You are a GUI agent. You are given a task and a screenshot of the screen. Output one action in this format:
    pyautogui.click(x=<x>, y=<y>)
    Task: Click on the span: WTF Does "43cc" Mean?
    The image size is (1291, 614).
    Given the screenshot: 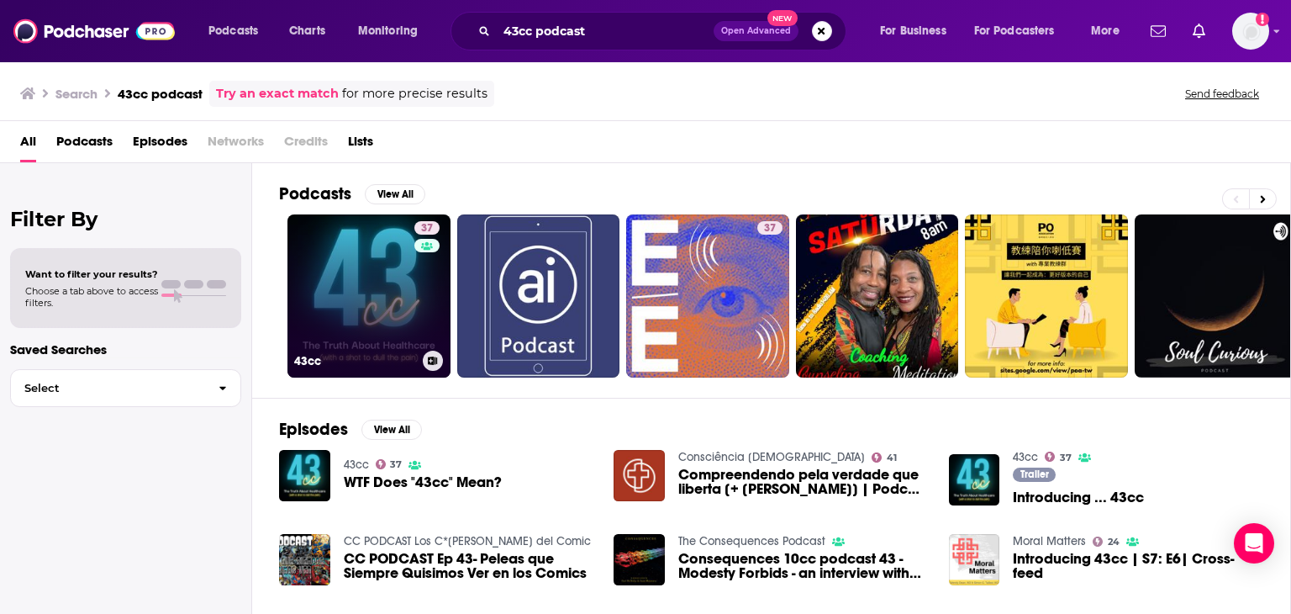 What is the action you would take?
    pyautogui.click(x=423, y=482)
    